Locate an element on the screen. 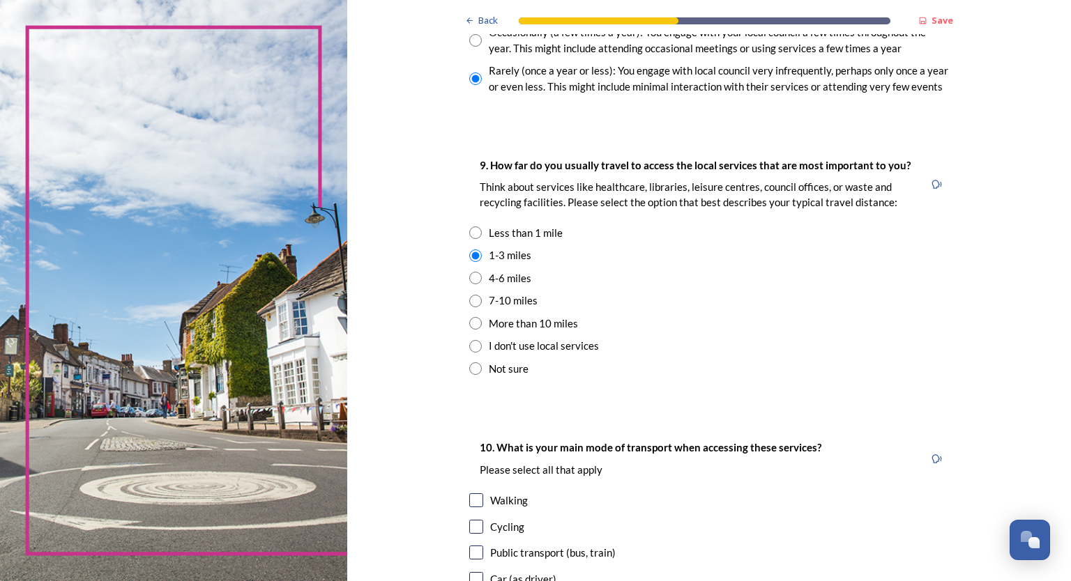  div: Walking is located at coordinates (509, 501).